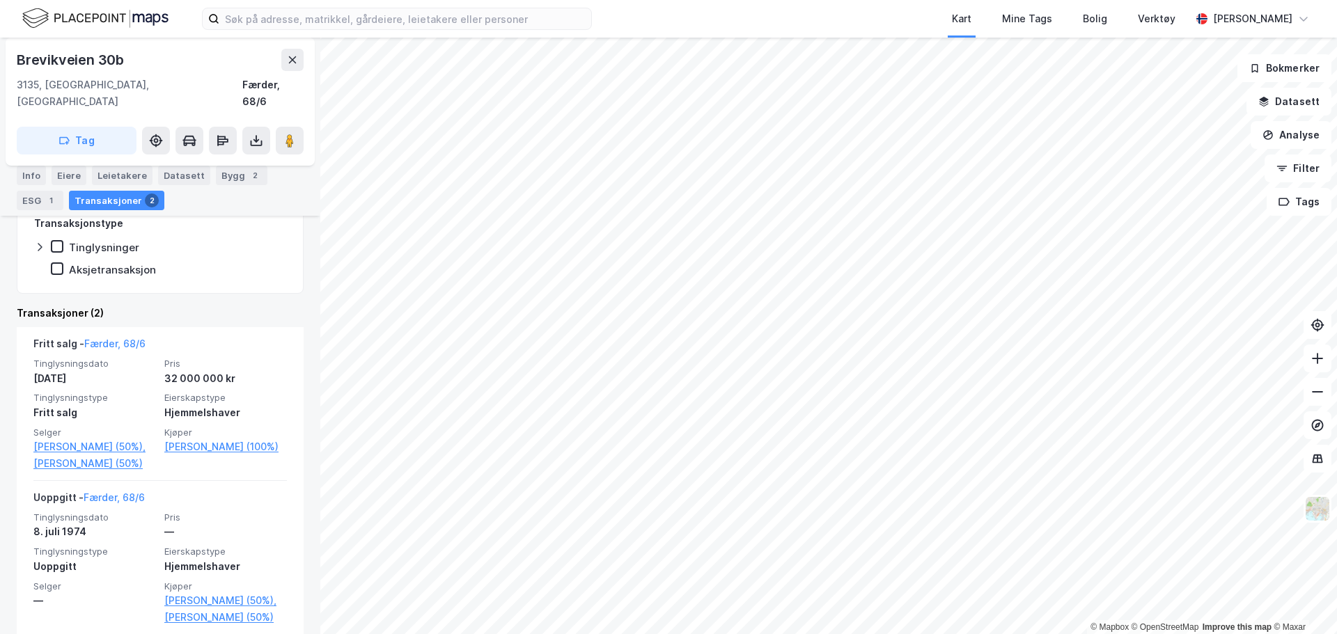  I want to click on div: Færder, 68/6, so click(273, 93).